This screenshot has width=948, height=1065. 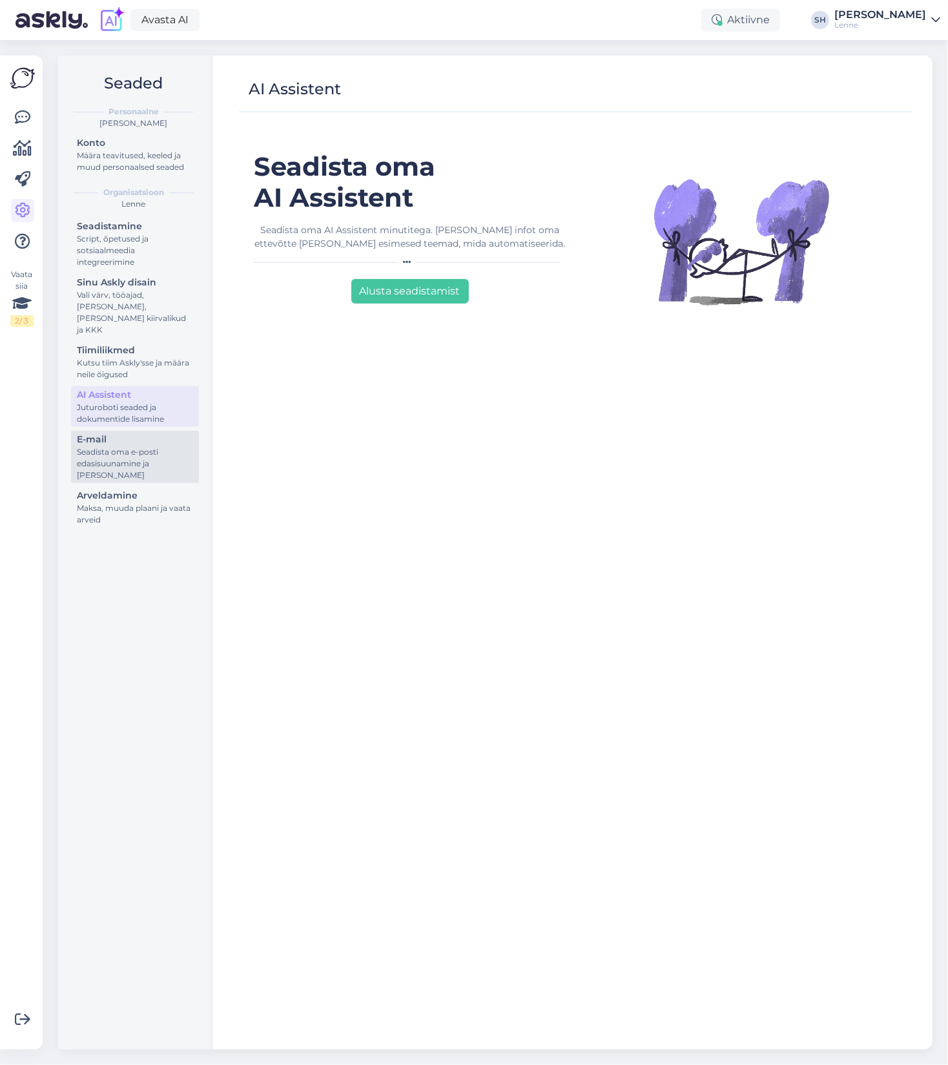 What do you see at coordinates (135, 250) in the screenshot?
I see `div: Script, õpetused ja sotsiaalmeedia integreerimine` at bounding box center [135, 250].